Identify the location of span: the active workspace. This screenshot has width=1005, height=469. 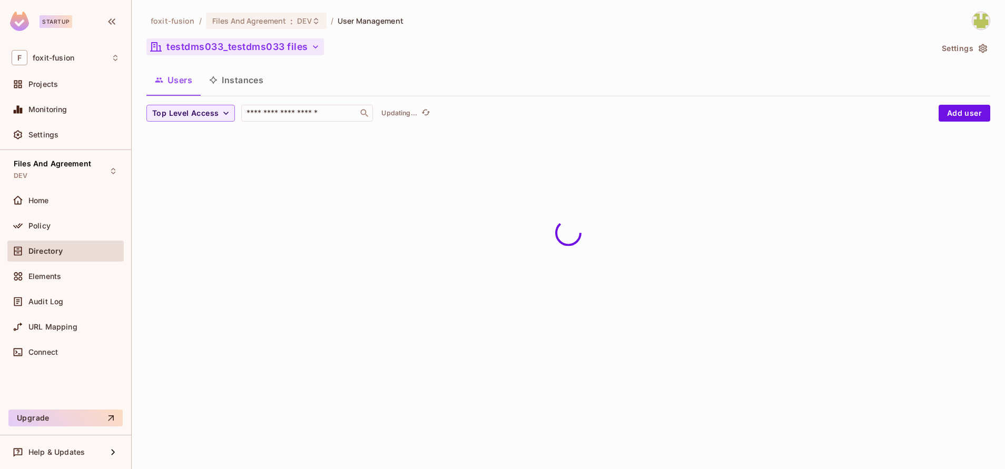
(173, 21).